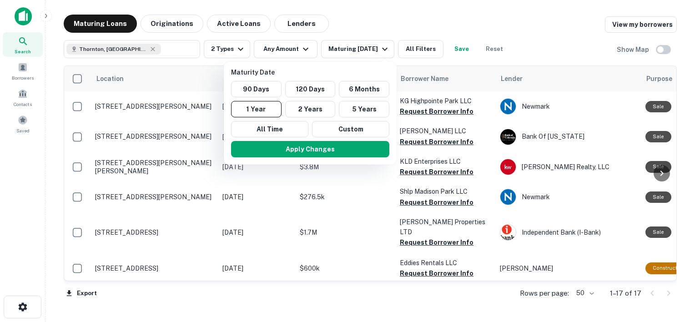 The height and width of the screenshot is (322, 695). What do you see at coordinates (256, 109) in the screenshot?
I see `button: 1 Year` at bounding box center [256, 109].